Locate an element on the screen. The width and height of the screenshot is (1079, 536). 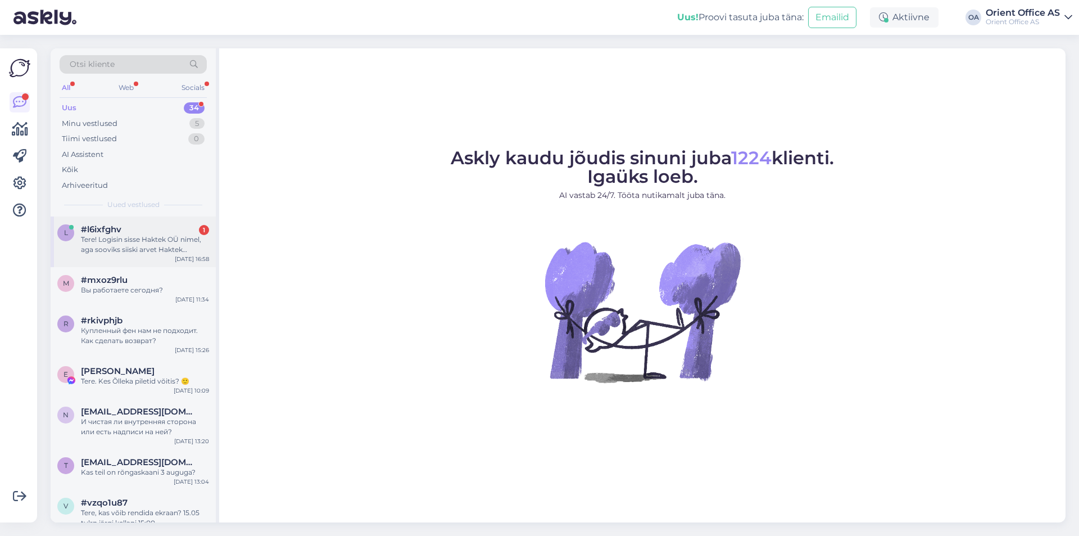
span: n is located at coordinates (66, 414).